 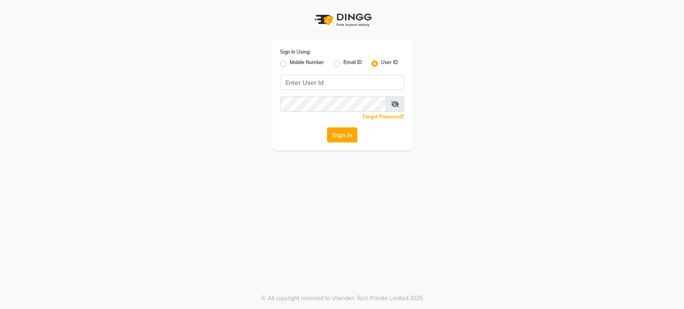 I want to click on label: Email ID, so click(x=353, y=64).